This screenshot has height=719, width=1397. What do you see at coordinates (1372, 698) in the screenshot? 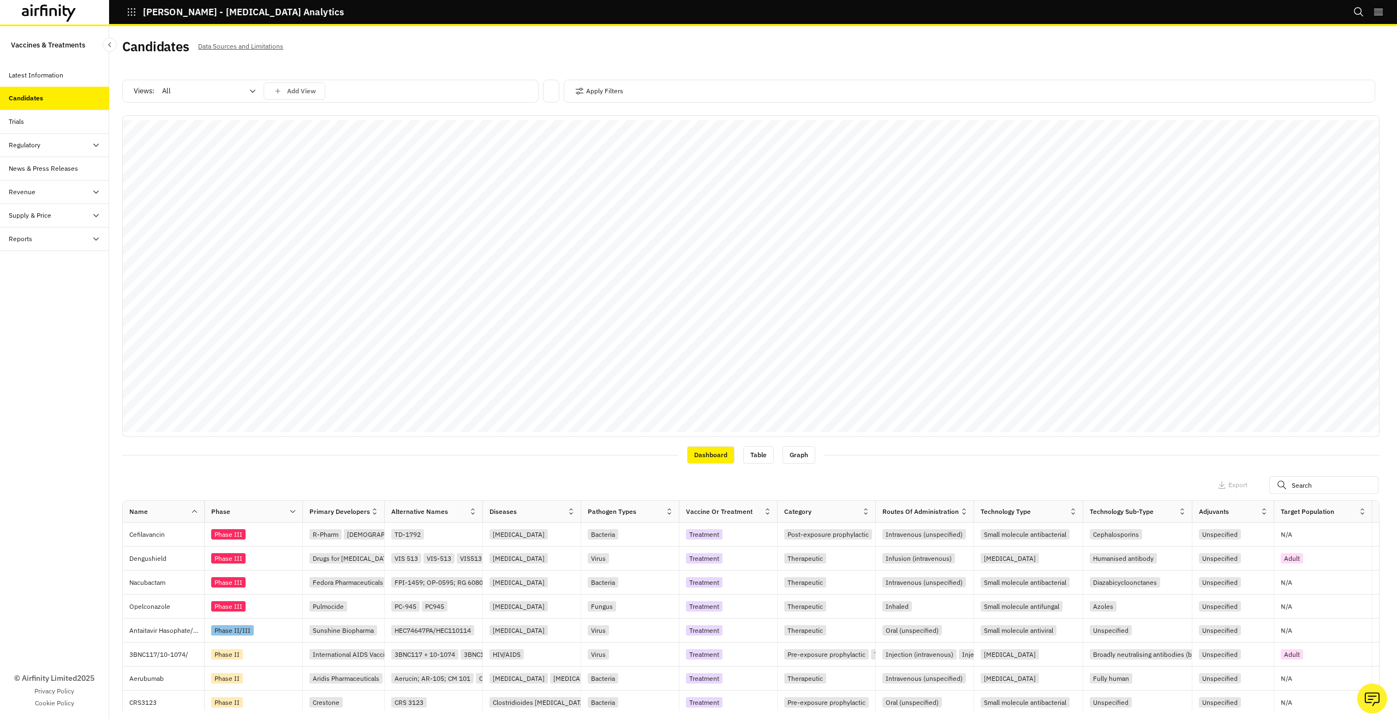
I see `button: Ask our analysts` at bounding box center [1372, 698].